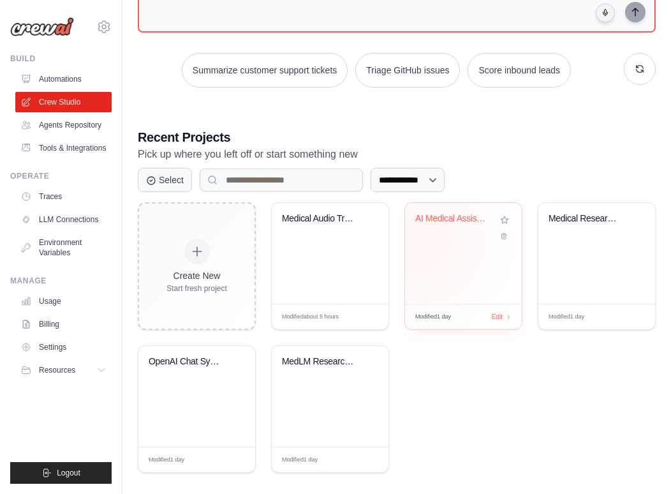  I want to click on a: Crew Studio, so click(63, 102).